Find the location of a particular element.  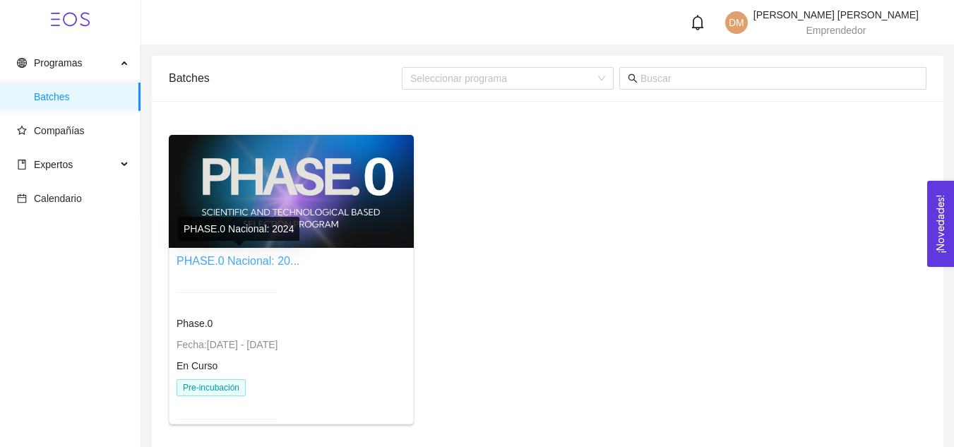

span: Phase.0 is located at coordinates (194, 324).